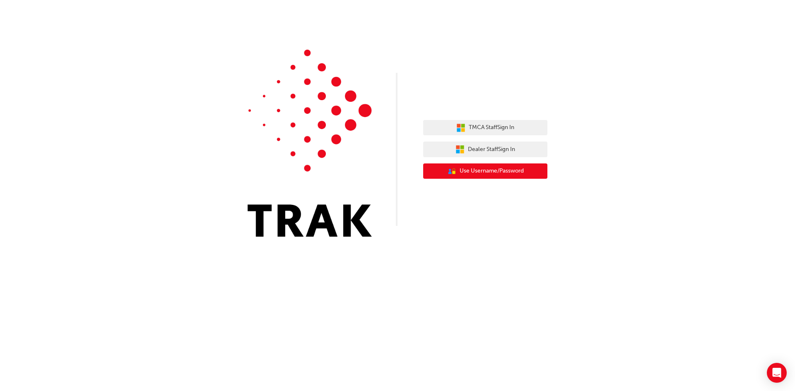 Image resolution: width=795 pixels, height=391 pixels. I want to click on button: TMCA StaffSign In, so click(485, 128).